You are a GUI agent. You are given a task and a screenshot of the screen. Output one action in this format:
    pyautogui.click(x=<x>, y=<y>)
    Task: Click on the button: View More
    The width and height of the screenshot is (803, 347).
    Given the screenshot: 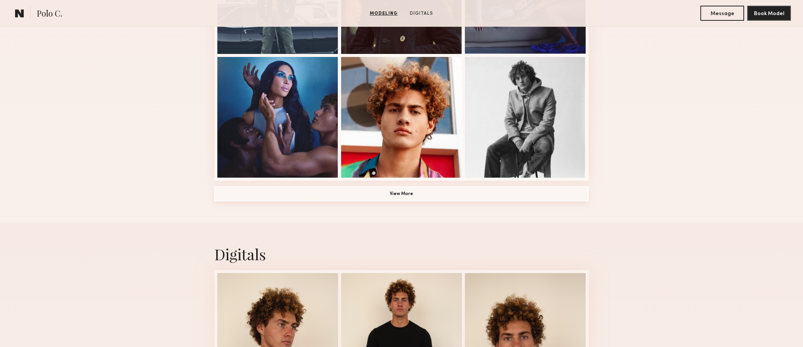 What is the action you would take?
    pyautogui.click(x=402, y=194)
    